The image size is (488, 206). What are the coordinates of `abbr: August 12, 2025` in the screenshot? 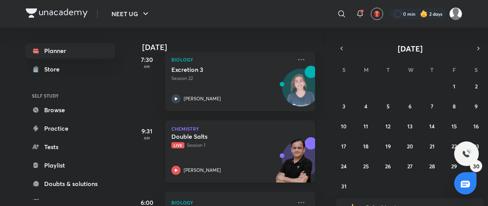 It's located at (388, 126).